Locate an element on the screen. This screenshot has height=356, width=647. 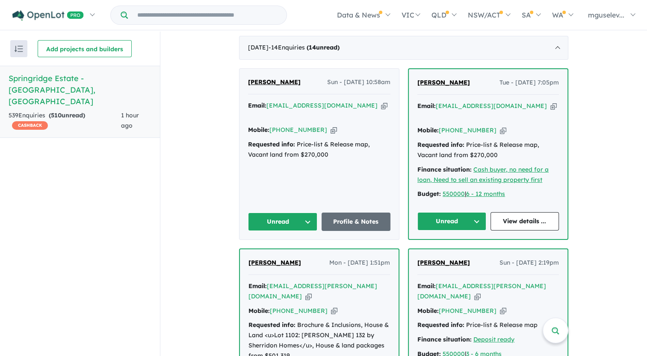
input: Try estate name, suburb, builder or developer is located at coordinates (207, 15).